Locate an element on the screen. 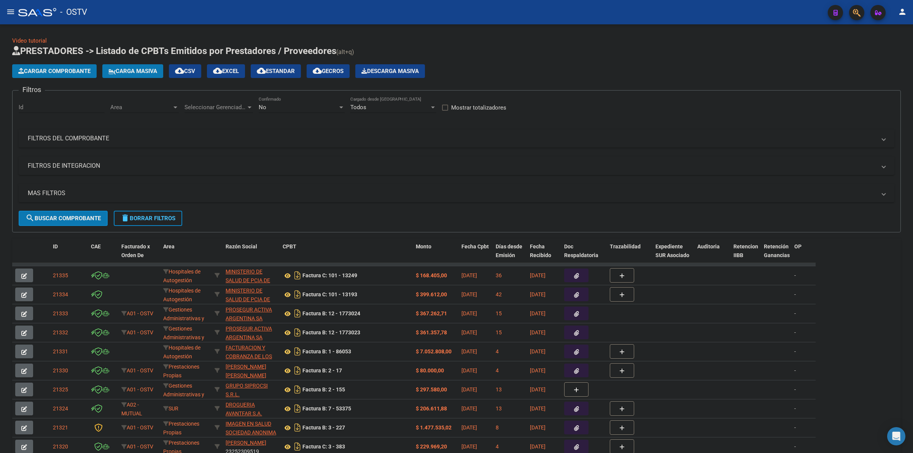 The image size is (913, 453). button: Borrar Filtros is located at coordinates (148, 218).